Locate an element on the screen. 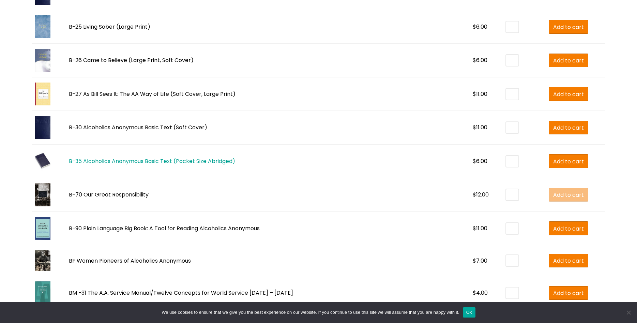 This screenshot has width=637, height=323. span: No is located at coordinates (628, 312).